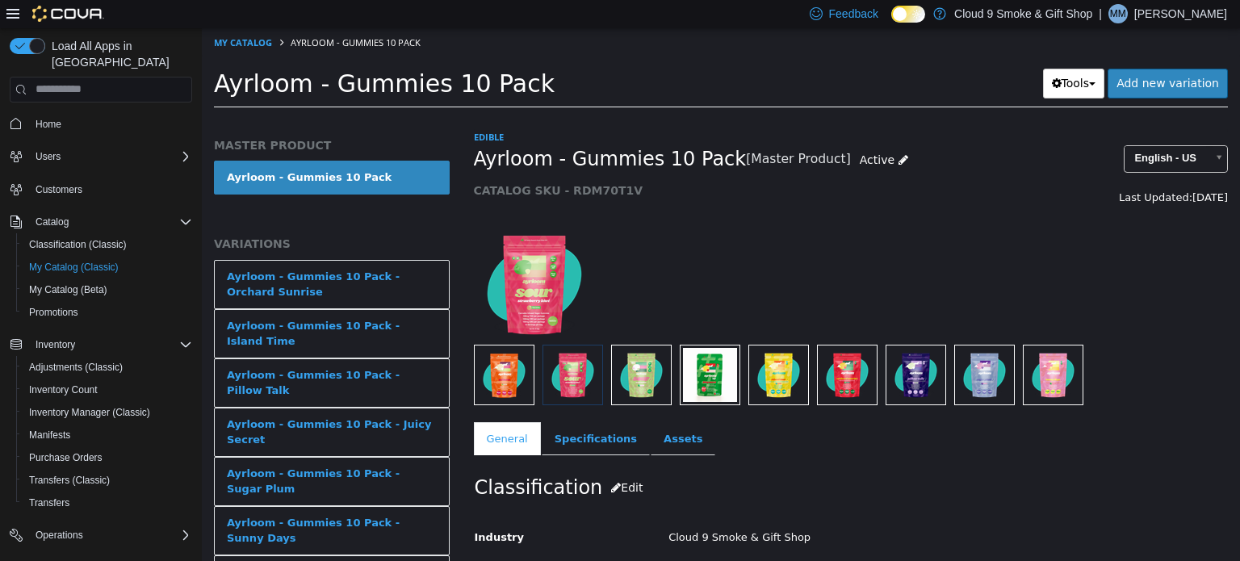 This screenshot has height=561, width=1240. What do you see at coordinates (298, 509) in the screenshot?
I see `span: Industry` at bounding box center [298, 509].